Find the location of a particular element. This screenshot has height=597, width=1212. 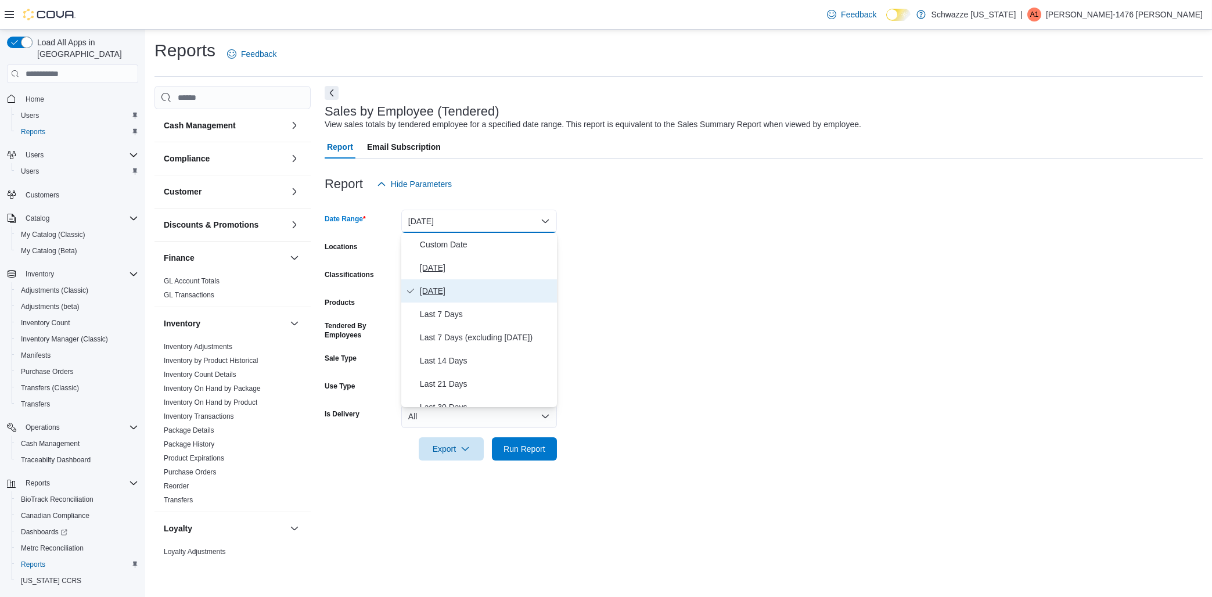

span: My Catalog (Classic) is located at coordinates (77, 235).